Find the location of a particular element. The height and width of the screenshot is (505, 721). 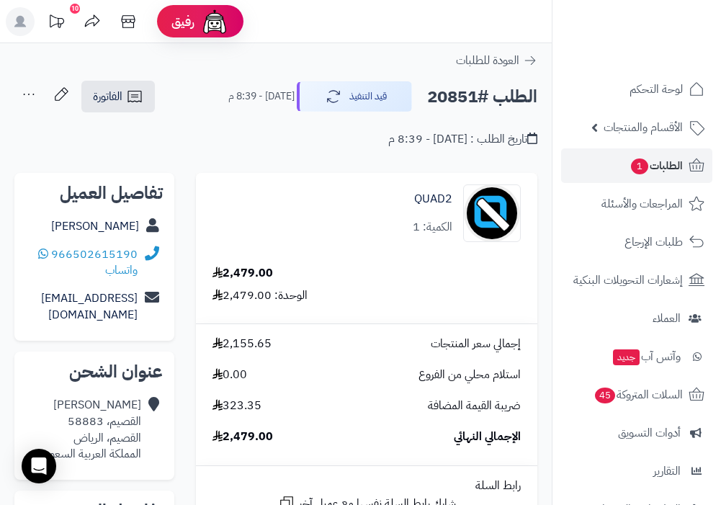

span: 1 is located at coordinates (640, 166).